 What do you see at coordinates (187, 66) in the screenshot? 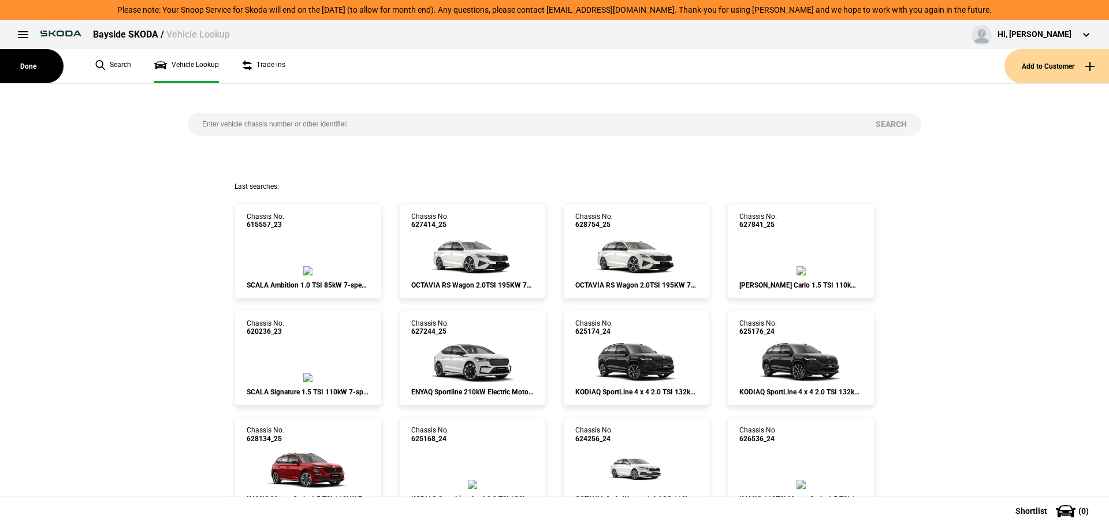
I see `a: Vehicle Lookup` at bounding box center [187, 66].